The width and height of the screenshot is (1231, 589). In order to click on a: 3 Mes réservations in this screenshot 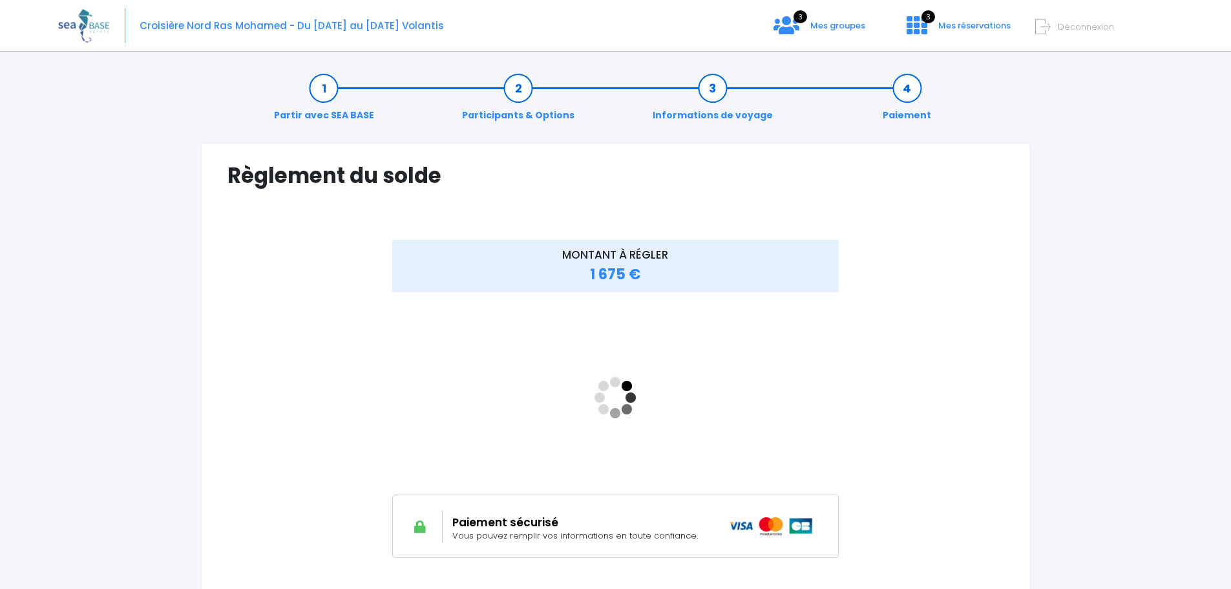, I will do `click(957, 30)`.